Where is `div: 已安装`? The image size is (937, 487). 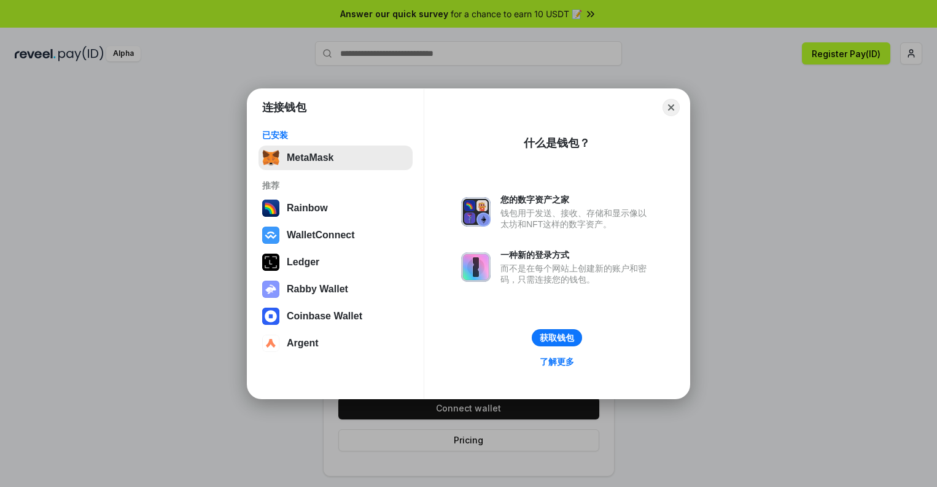 div: 已安装 is located at coordinates (335, 135).